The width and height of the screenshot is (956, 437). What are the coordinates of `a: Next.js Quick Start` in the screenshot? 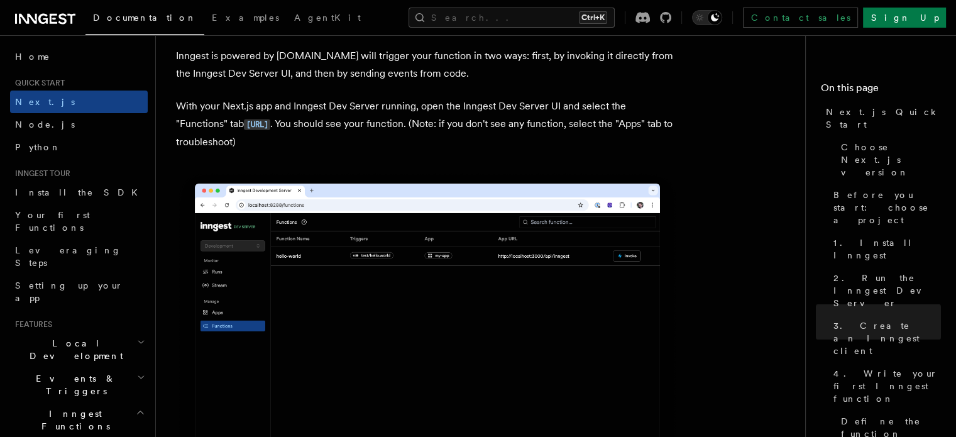 It's located at (880, 118).